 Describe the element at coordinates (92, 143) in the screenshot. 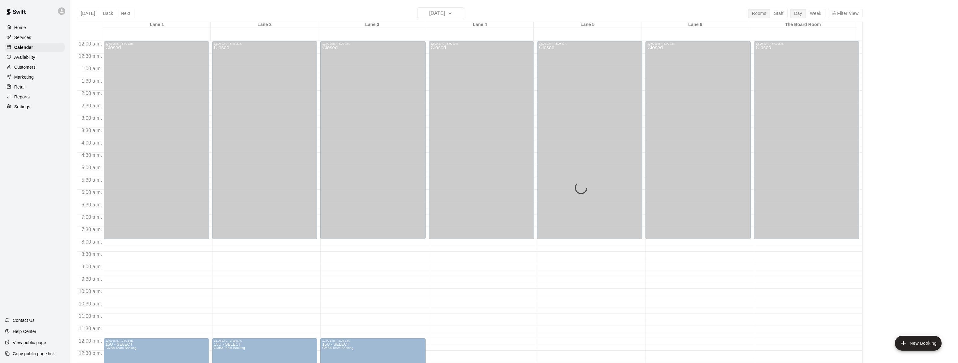

I see `span: 4:00 a.m.` at that location.